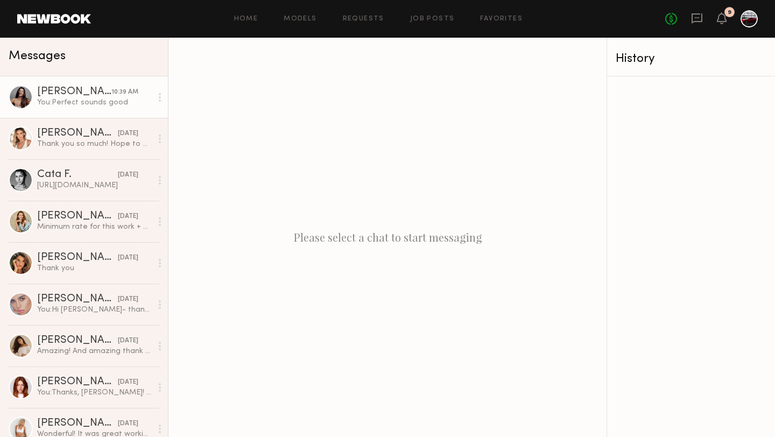 Image resolution: width=775 pixels, height=437 pixels. Describe the element at coordinates (729, 12) in the screenshot. I see `div: 9` at that location.